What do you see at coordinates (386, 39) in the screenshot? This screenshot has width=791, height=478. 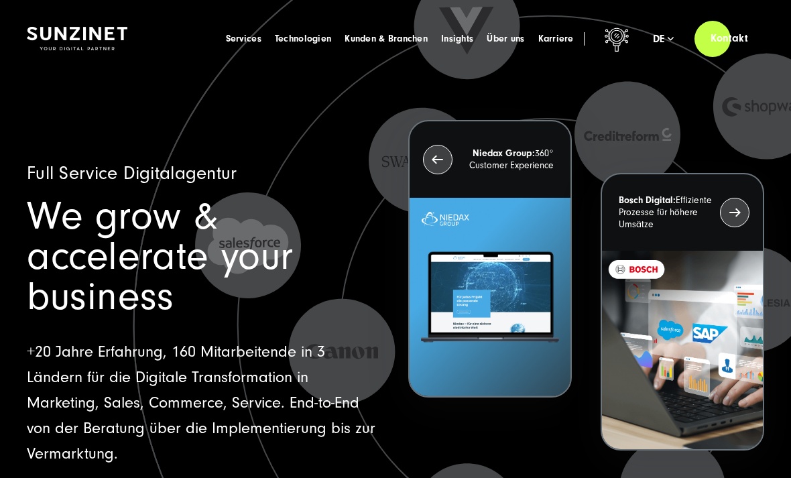 I see `a: Kunden & Branchen` at bounding box center [386, 39].